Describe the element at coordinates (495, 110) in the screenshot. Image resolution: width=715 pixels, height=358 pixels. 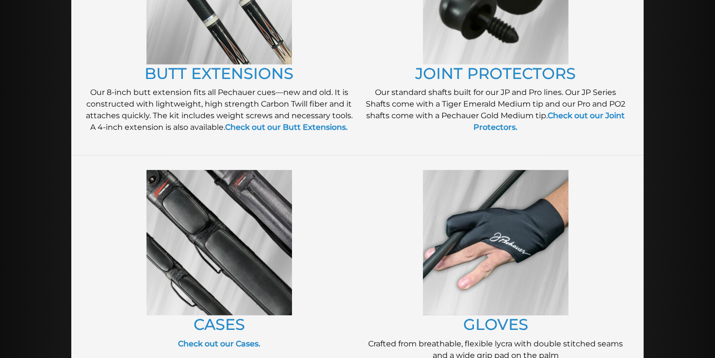
I see `p: Our standard shafts built for our JP and Pro lines. Our JP Series Shafts come with a Tiger Emeral...` at that location.